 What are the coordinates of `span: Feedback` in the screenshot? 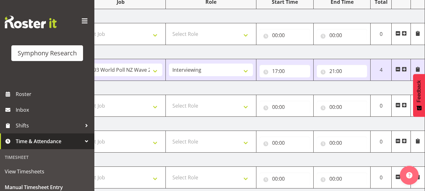 It's located at (419, 91).